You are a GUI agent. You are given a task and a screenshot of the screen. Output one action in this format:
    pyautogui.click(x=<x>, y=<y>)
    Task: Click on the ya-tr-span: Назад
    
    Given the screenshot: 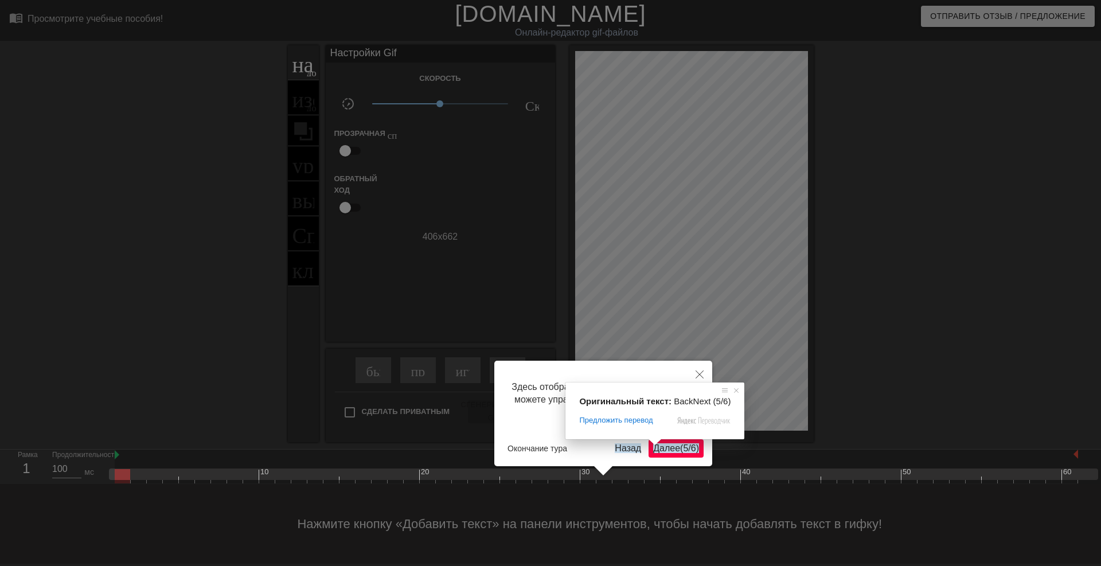 What is the action you would take?
    pyautogui.click(x=628, y=448)
    